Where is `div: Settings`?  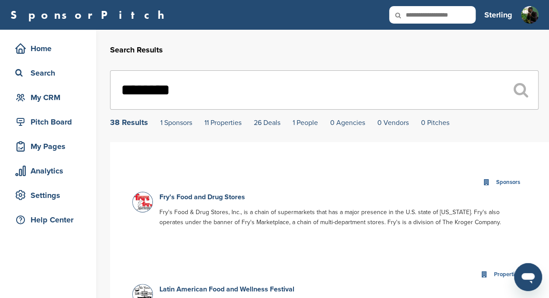
div: Settings is located at coordinates (50, 195).